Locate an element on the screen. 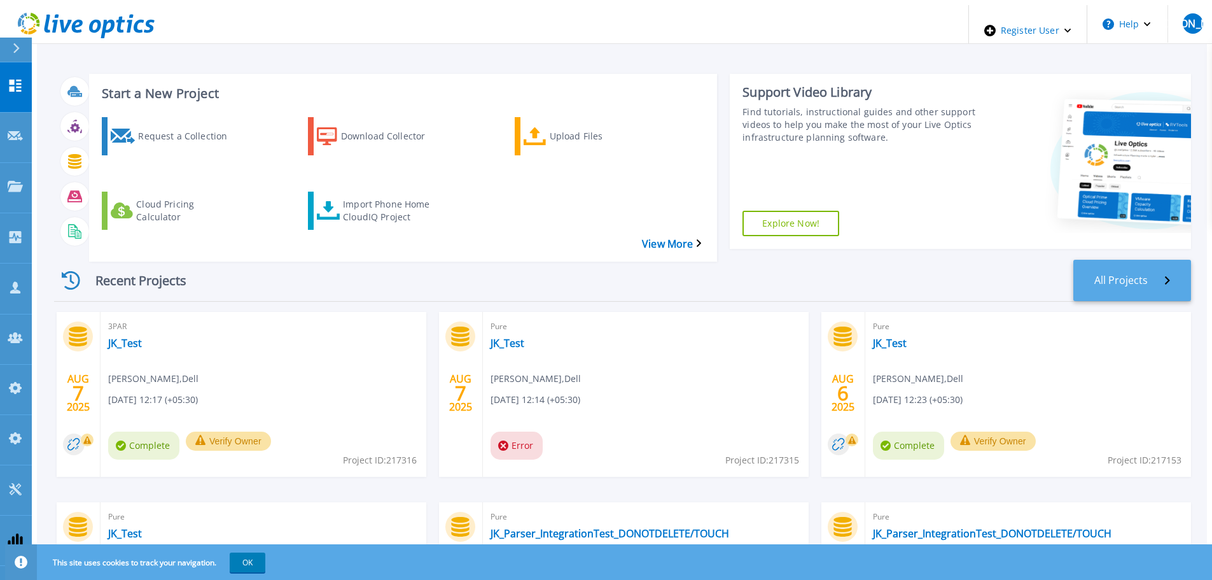  div: Cloud Pricing Calculator is located at coordinates (187, 211).